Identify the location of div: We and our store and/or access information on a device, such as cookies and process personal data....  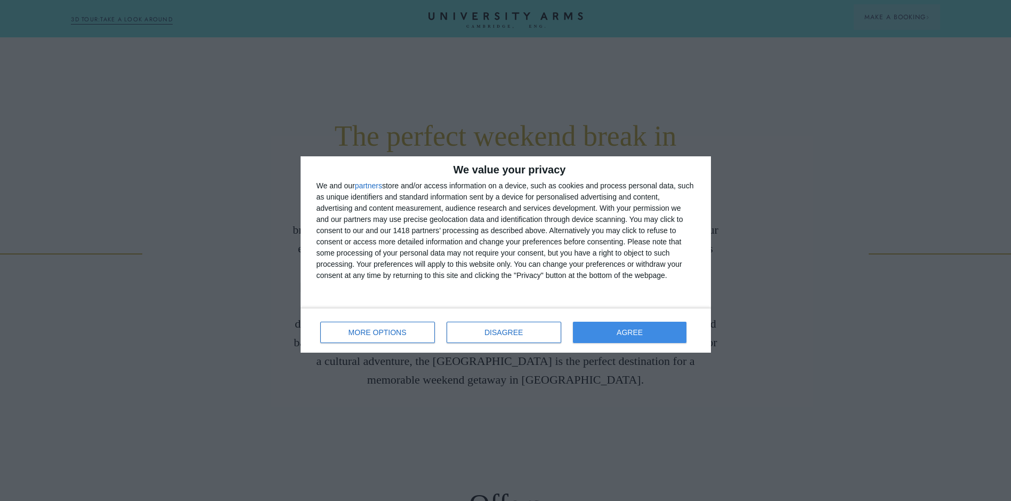
(506, 230).